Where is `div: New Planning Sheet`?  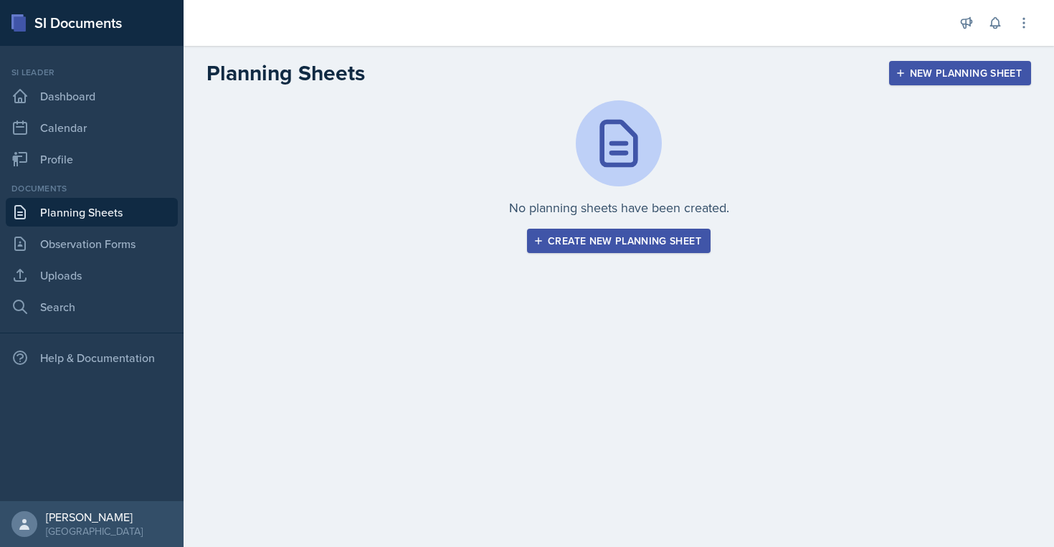 div: New Planning Sheet is located at coordinates (960, 73).